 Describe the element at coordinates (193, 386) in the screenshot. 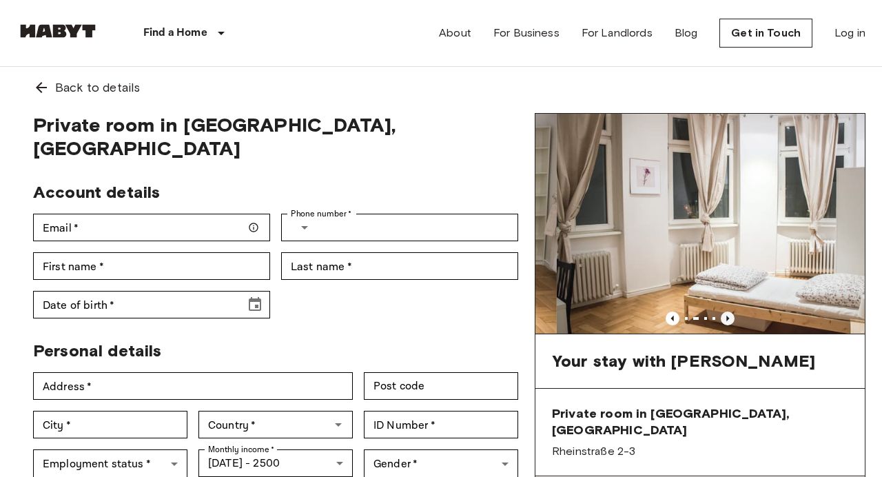

I see `div: Address` at that location.